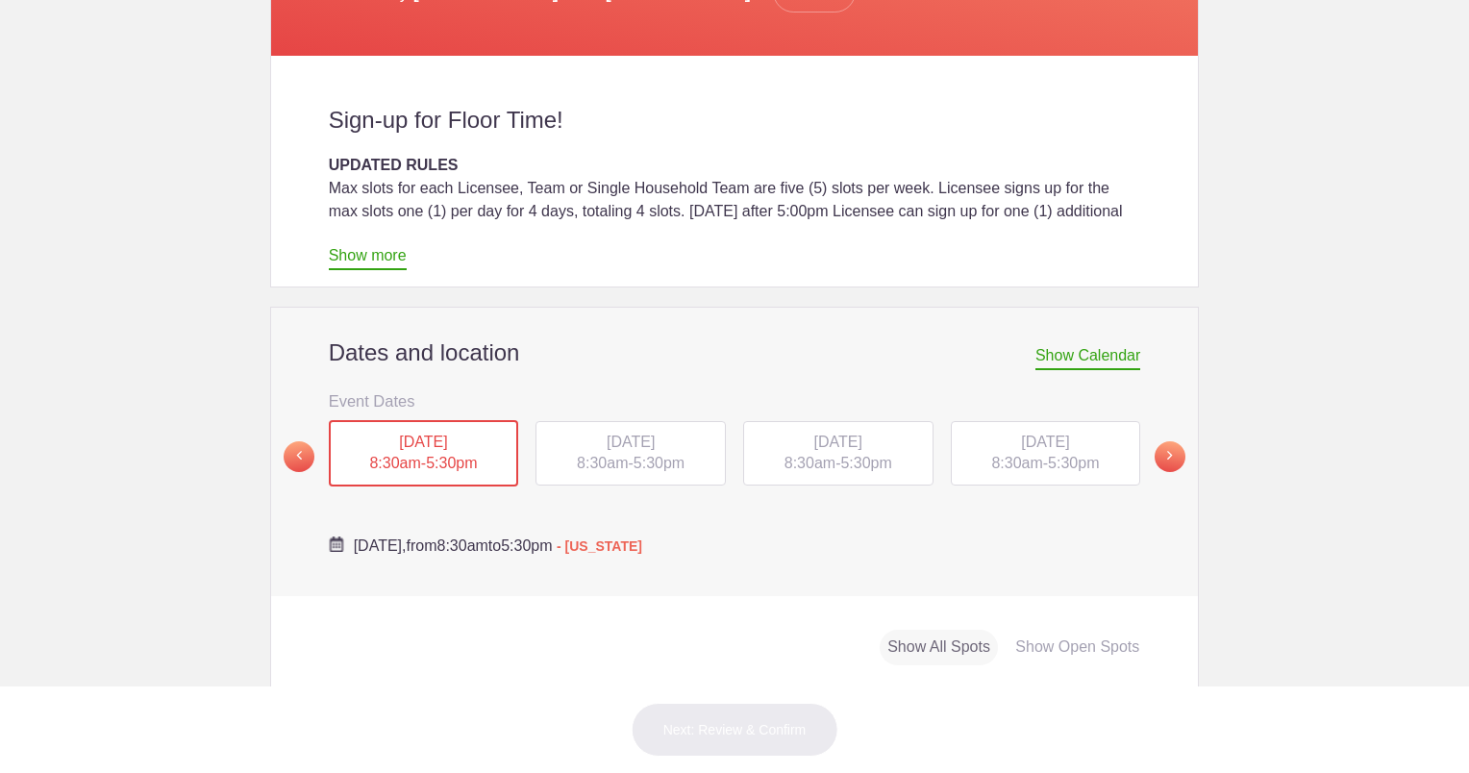  I want to click on div: Show Open Spots, so click(1077, 647).